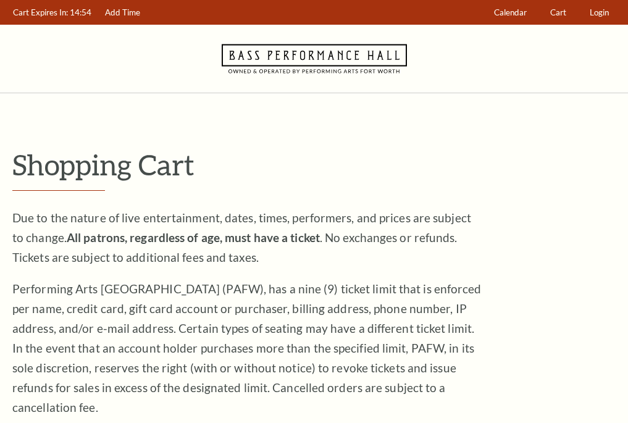 The height and width of the screenshot is (423, 628). Describe the element at coordinates (558, 12) in the screenshot. I see `span: Cart` at that location.